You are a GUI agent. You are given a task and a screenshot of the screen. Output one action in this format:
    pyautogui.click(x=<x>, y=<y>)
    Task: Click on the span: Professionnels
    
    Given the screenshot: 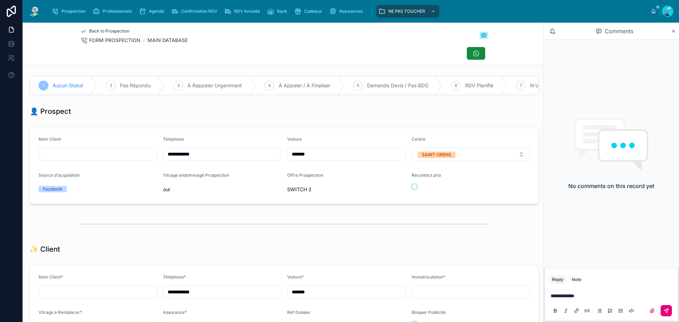 What is the action you would take?
    pyautogui.click(x=117, y=11)
    